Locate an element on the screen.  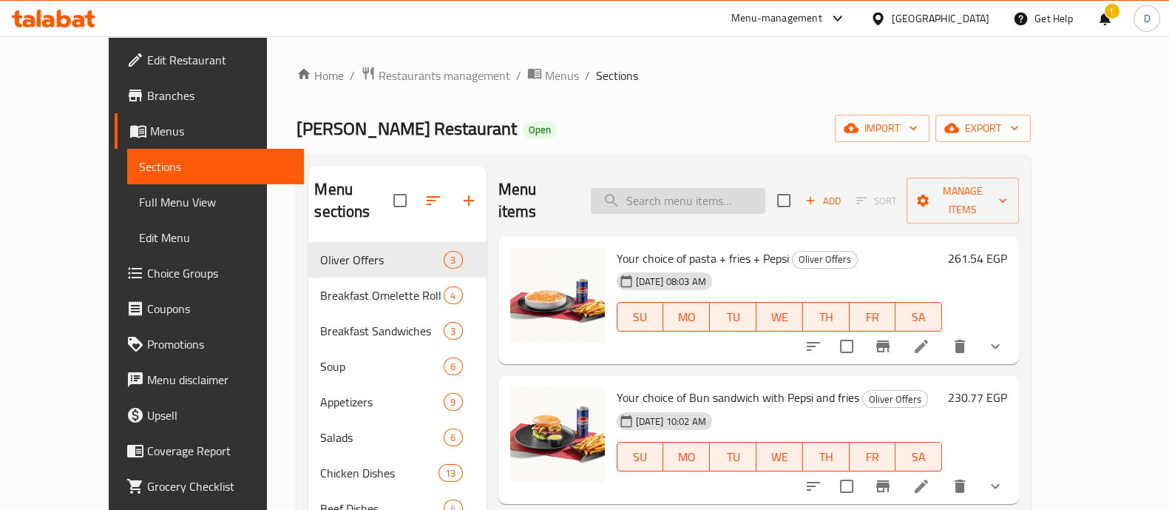
span: Add item is located at coordinates (823, 200).